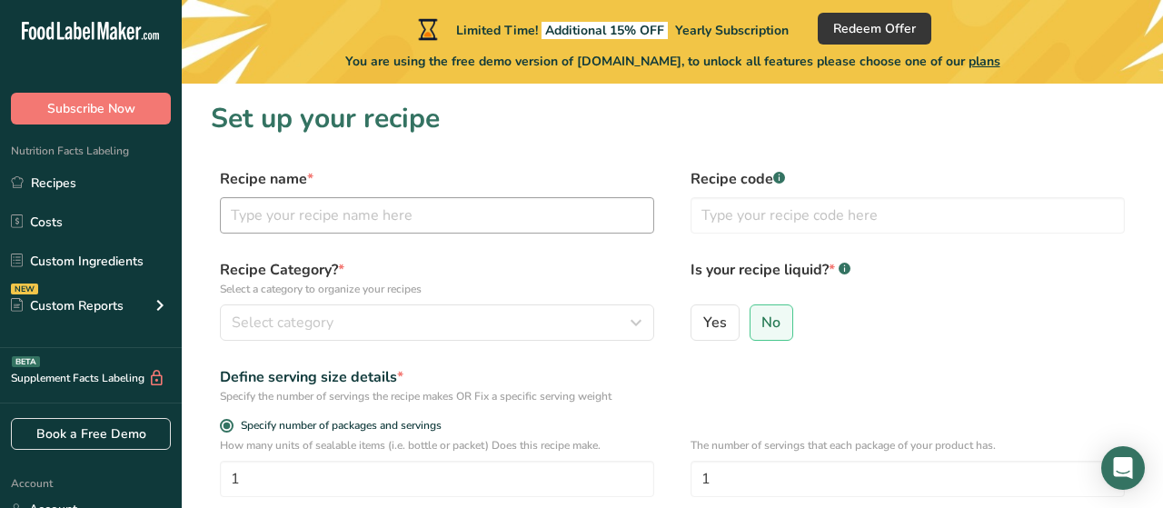 Image resolution: width=1163 pixels, height=508 pixels. What do you see at coordinates (908, 215) in the screenshot?
I see `input: Type your recipe code here` at bounding box center [908, 215].